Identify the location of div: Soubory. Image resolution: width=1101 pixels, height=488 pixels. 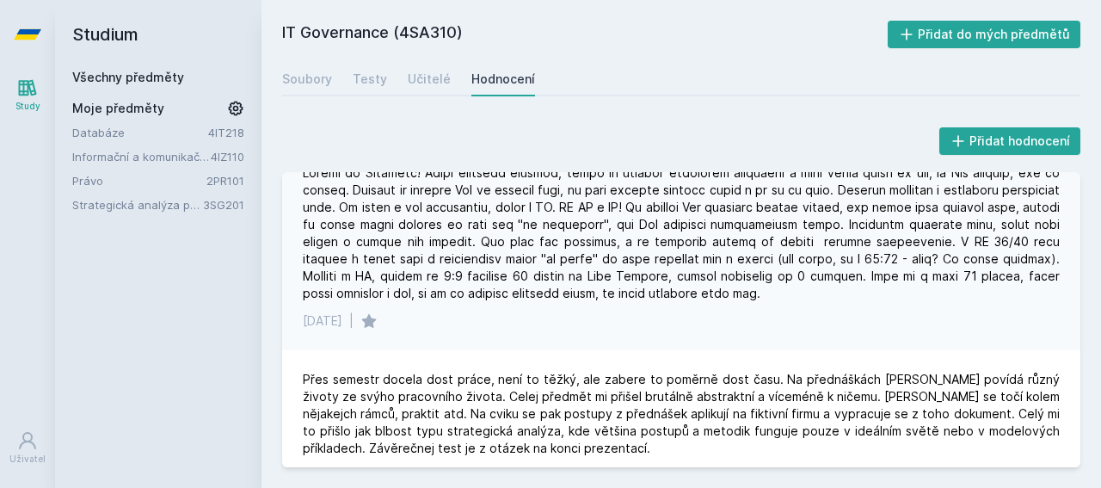
(307, 79).